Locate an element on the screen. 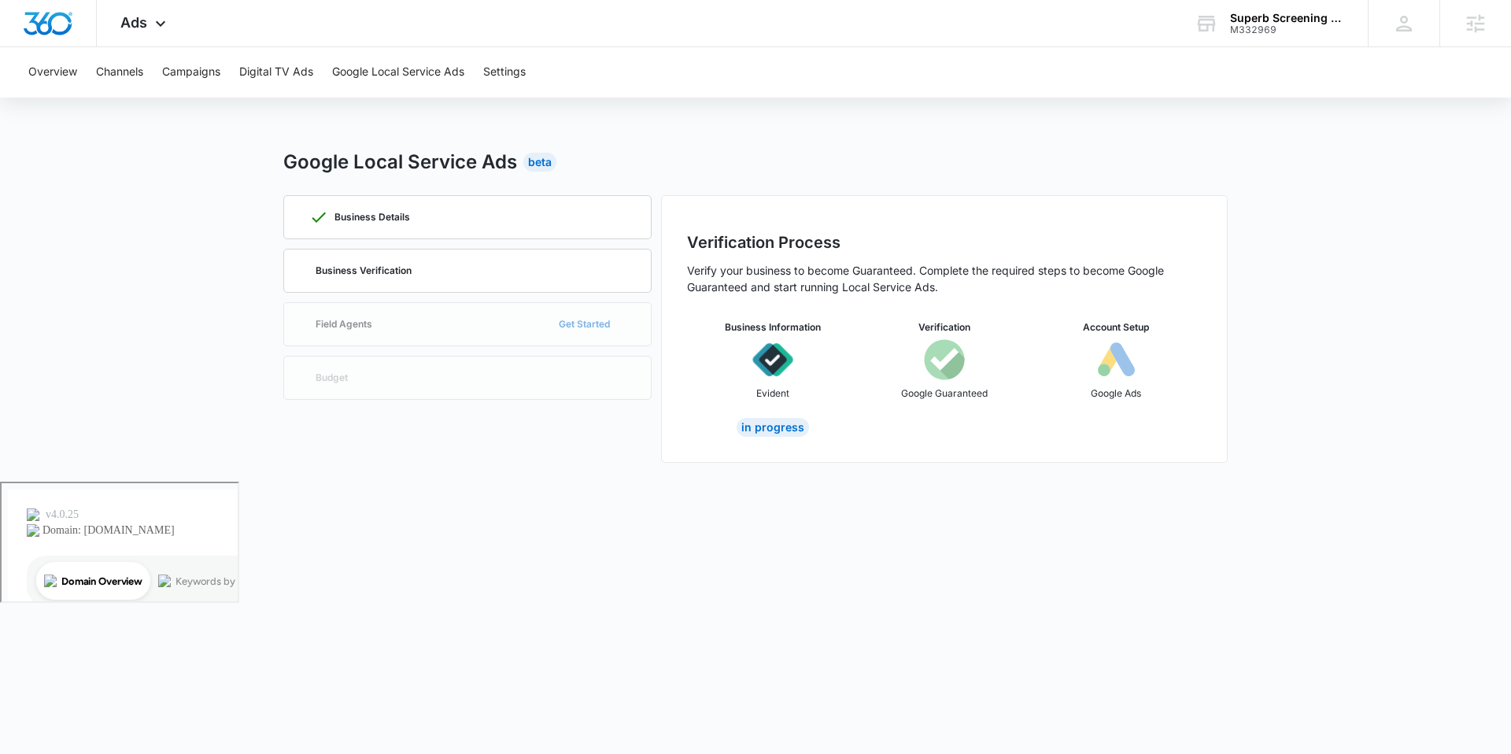 The height and width of the screenshot is (754, 1511). h2: Google Local Service Ads is located at coordinates (400, 162).